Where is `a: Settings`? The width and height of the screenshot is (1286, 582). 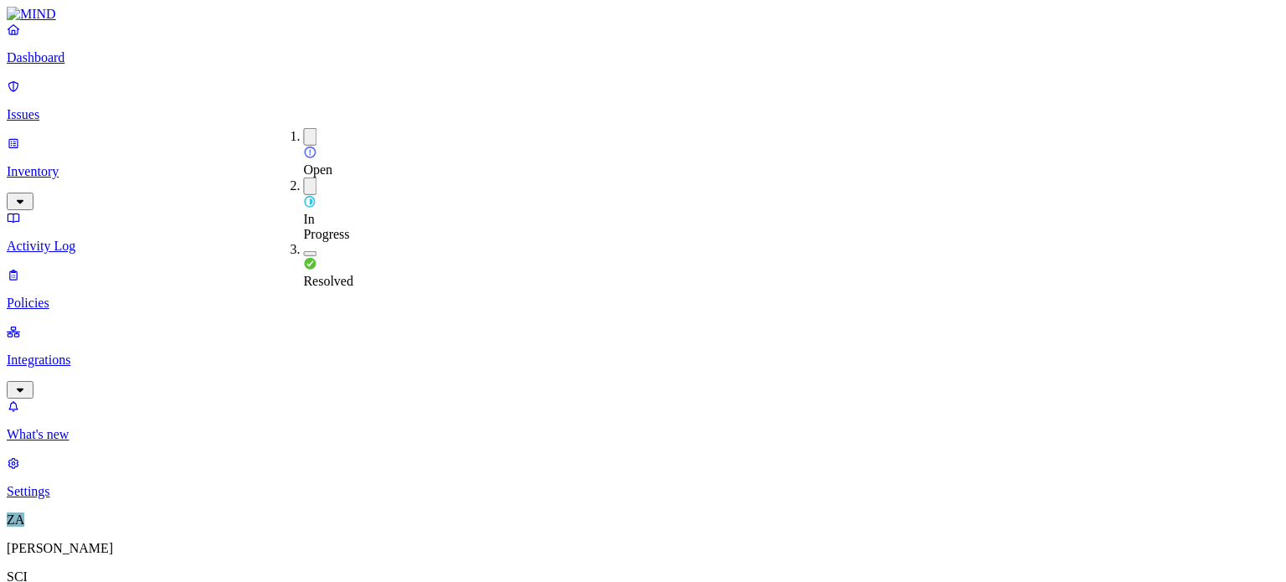
a: Settings is located at coordinates (643, 477).